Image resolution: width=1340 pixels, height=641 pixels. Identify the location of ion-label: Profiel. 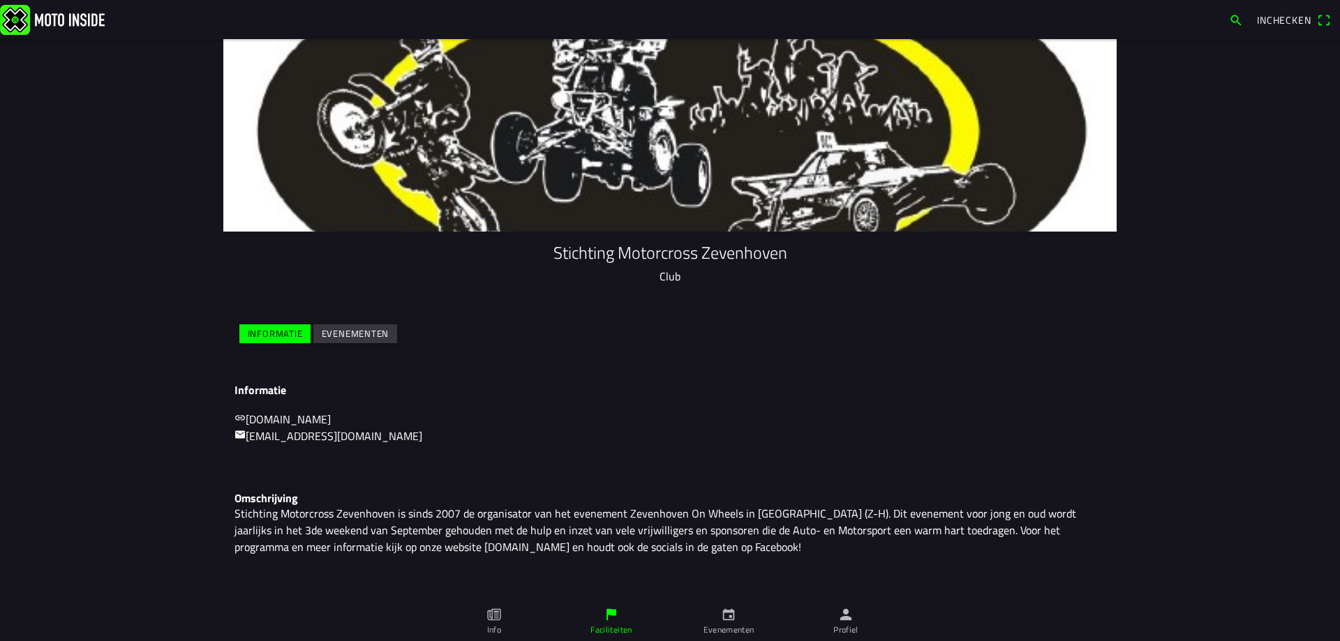
(846, 630).